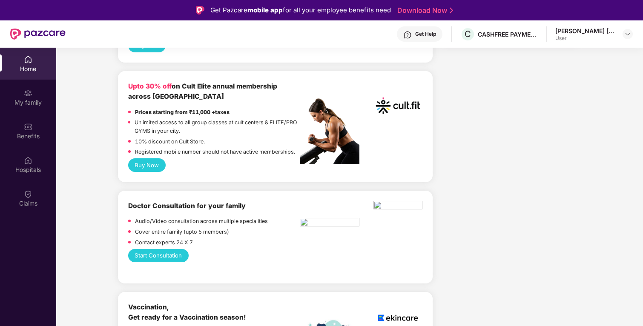  Describe the element at coordinates (187, 206) in the screenshot. I see `b: Doctor Consultation for your family` at that location.